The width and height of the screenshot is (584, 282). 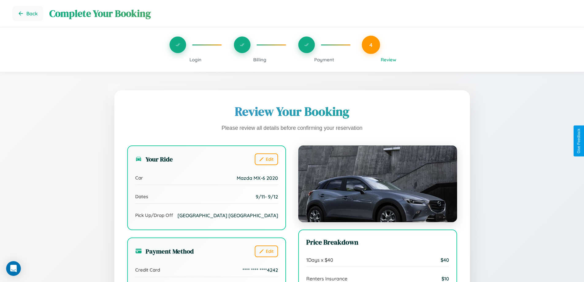 I want to click on span: Car, so click(x=139, y=177).